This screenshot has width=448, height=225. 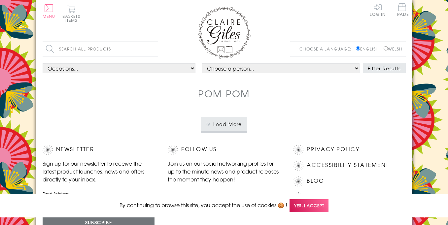 I want to click on input: Search, so click(x=155, y=49).